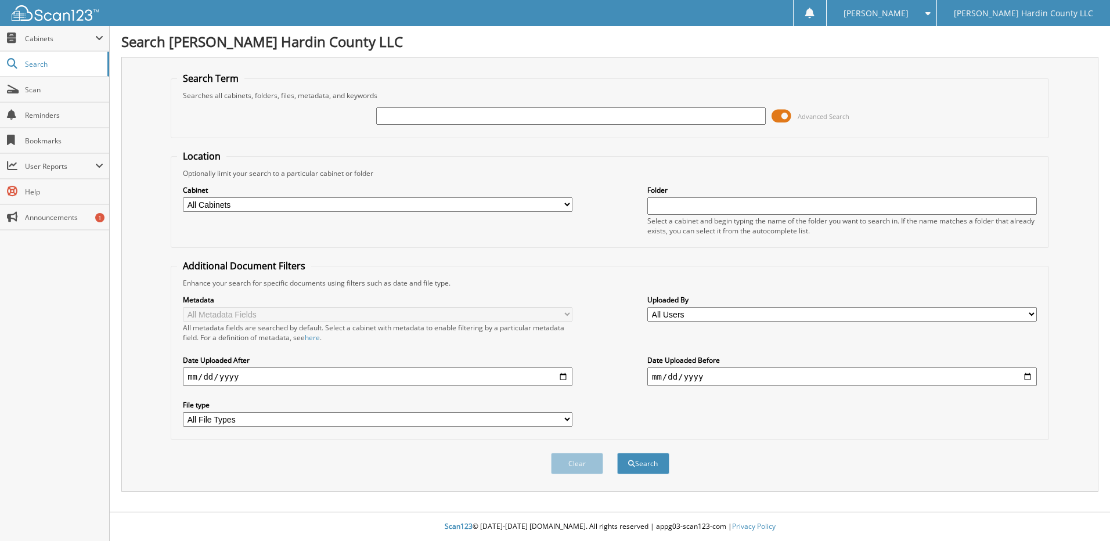 This screenshot has height=541, width=1110. What do you see at coordinates (64, 89) in the screenshot?
I see `span: Scan` at bounding box center [64, 89].